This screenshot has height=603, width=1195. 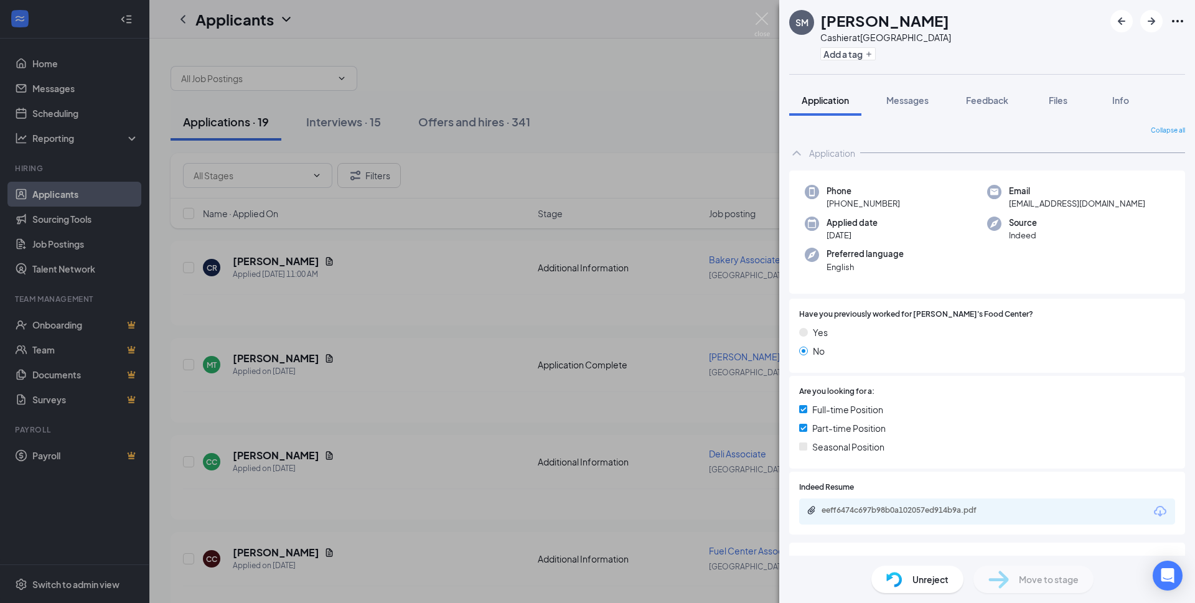 I want to click on svg: Download, so click(x=1161, y=512).